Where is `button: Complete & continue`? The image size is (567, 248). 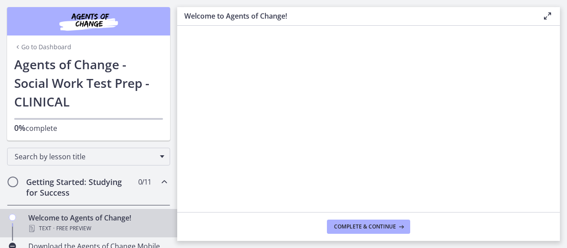
button: Complete & continue is located at coordinates (369, 227).